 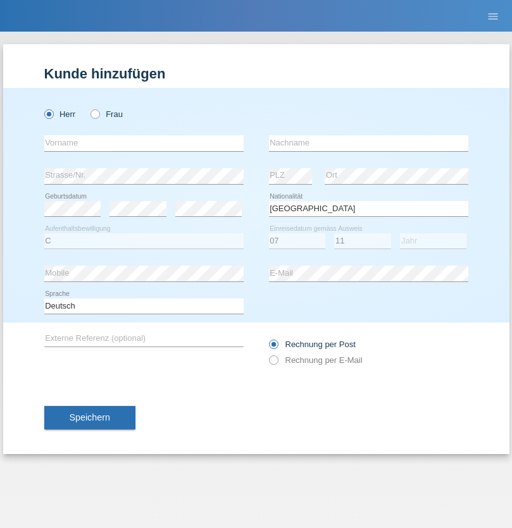 What do you see at coordinates (90, 418) in the screenshot?
I see `button: Speichern` at bounding box center [90, 418].